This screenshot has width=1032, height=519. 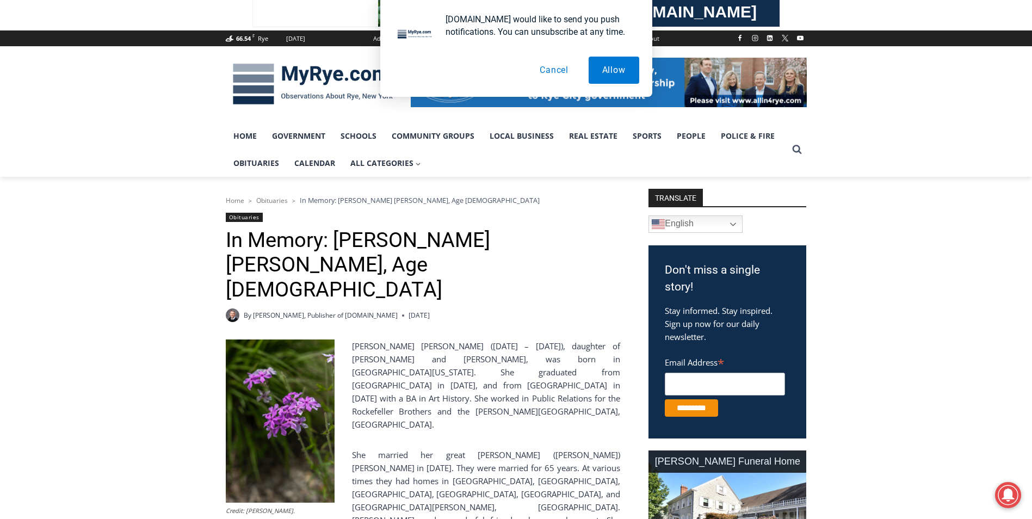 I want to click on p: Stay informed. Stay inspired. Sign up now for our daily newsletter., so click(x=728, y=324).